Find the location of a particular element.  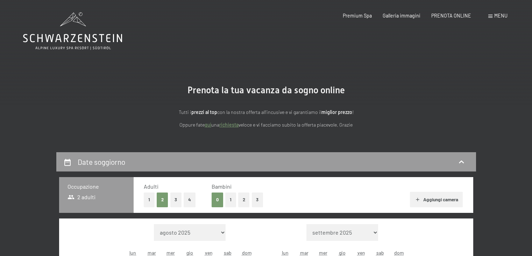

span: 2 adulti is located at coordinates (82, 197).